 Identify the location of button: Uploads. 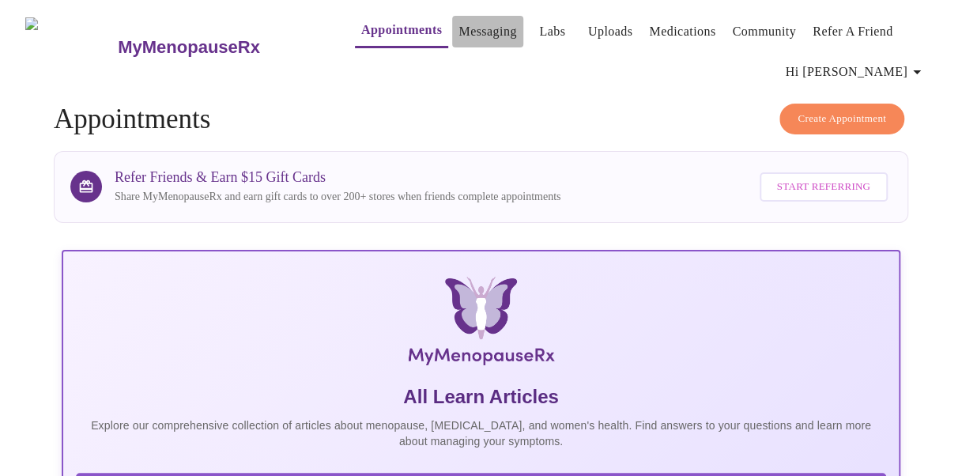
(610, 32).